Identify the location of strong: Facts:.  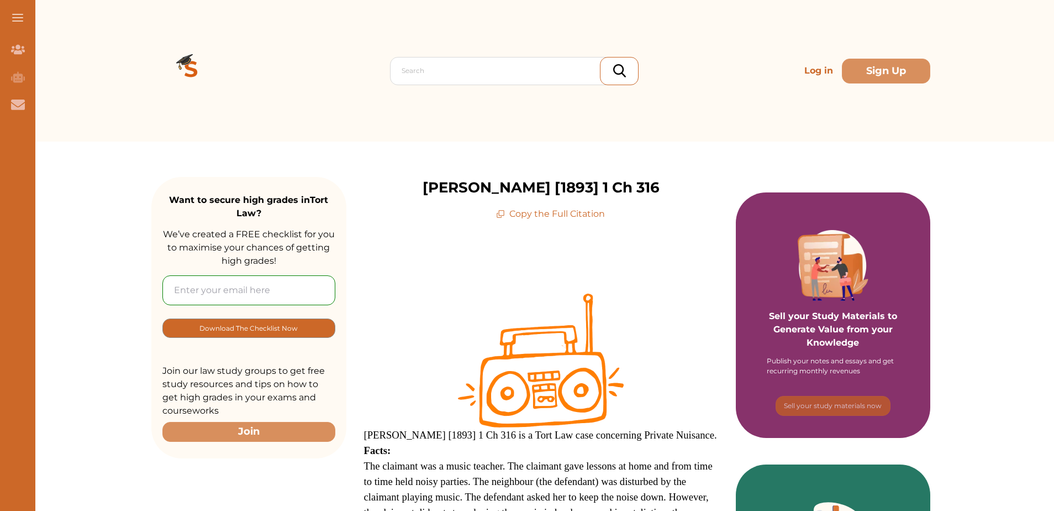
(377, 450).